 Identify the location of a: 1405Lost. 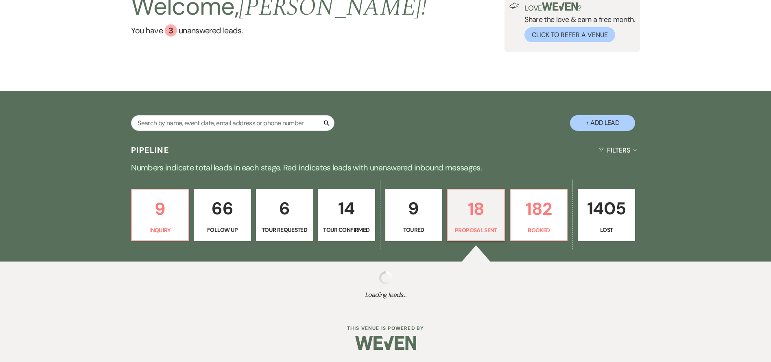
(606, 215).